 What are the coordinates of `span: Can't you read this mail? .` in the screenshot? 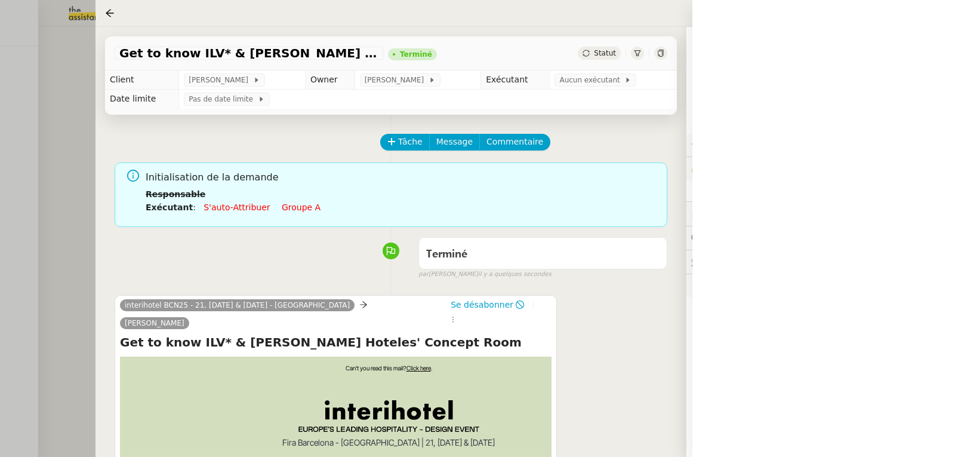 It's located at (389, 368).